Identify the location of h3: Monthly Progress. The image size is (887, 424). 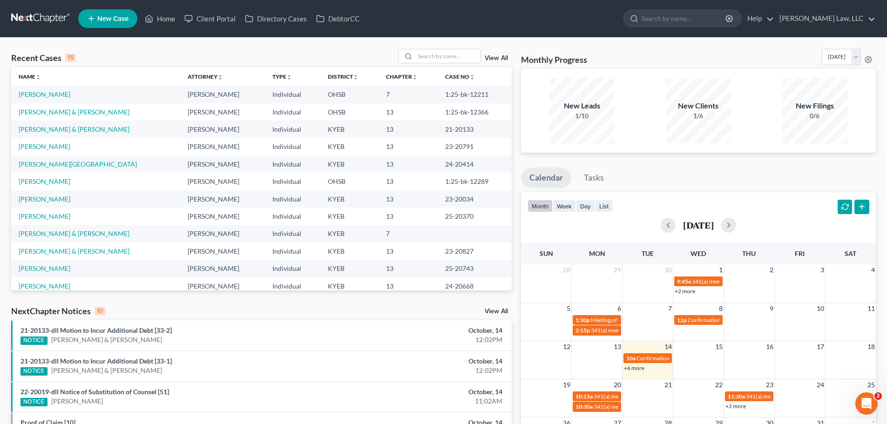
(554, 60).